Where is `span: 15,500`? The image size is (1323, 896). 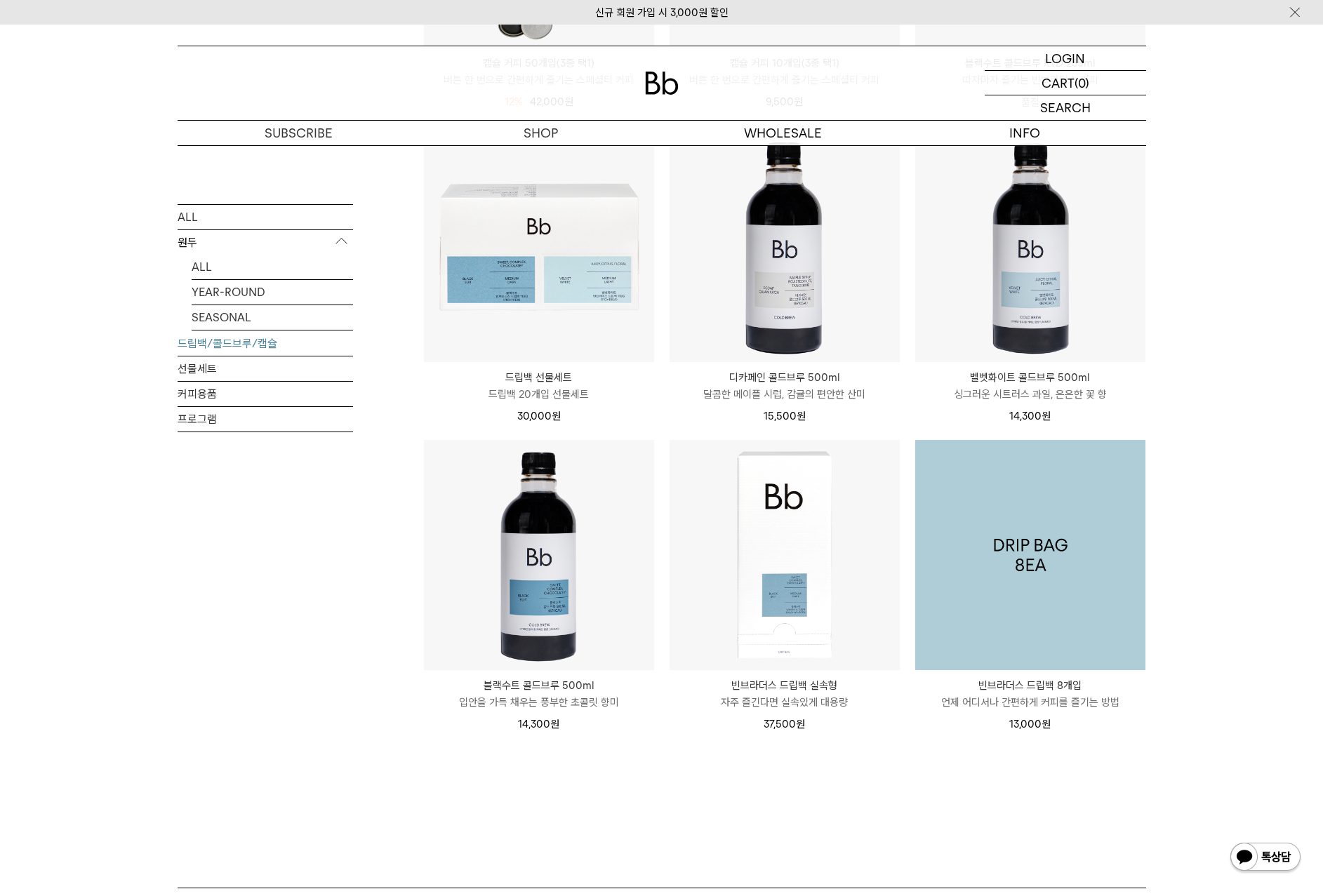
span: 15,500 is located at coordinates (784, 416).